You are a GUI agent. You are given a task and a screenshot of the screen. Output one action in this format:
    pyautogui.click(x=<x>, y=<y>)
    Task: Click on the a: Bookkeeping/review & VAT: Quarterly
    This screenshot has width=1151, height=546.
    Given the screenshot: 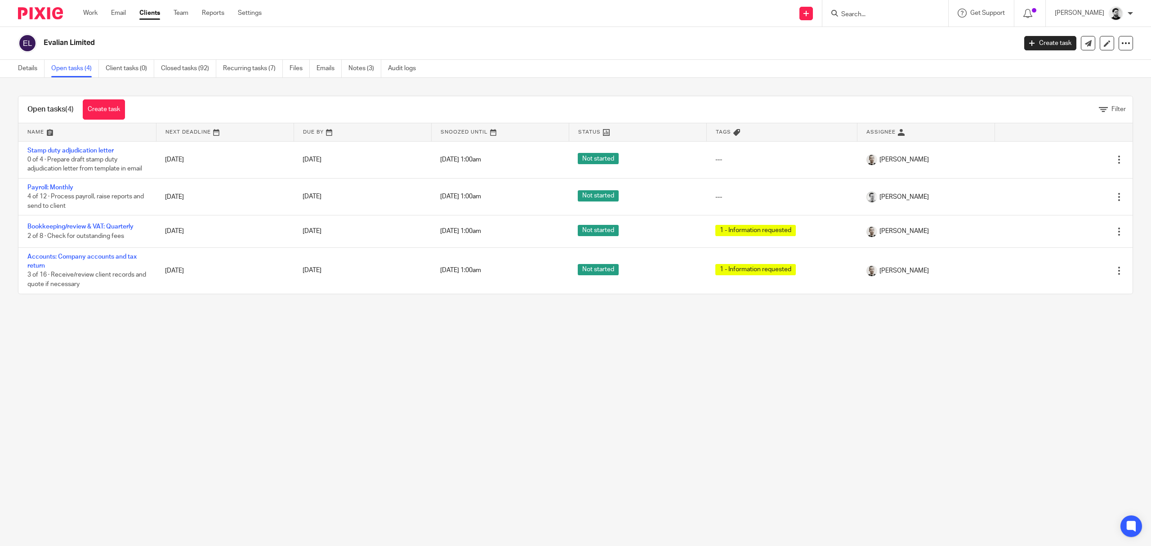 What is the action you would take?
    pyautogui.click(x=80, y=227)
    